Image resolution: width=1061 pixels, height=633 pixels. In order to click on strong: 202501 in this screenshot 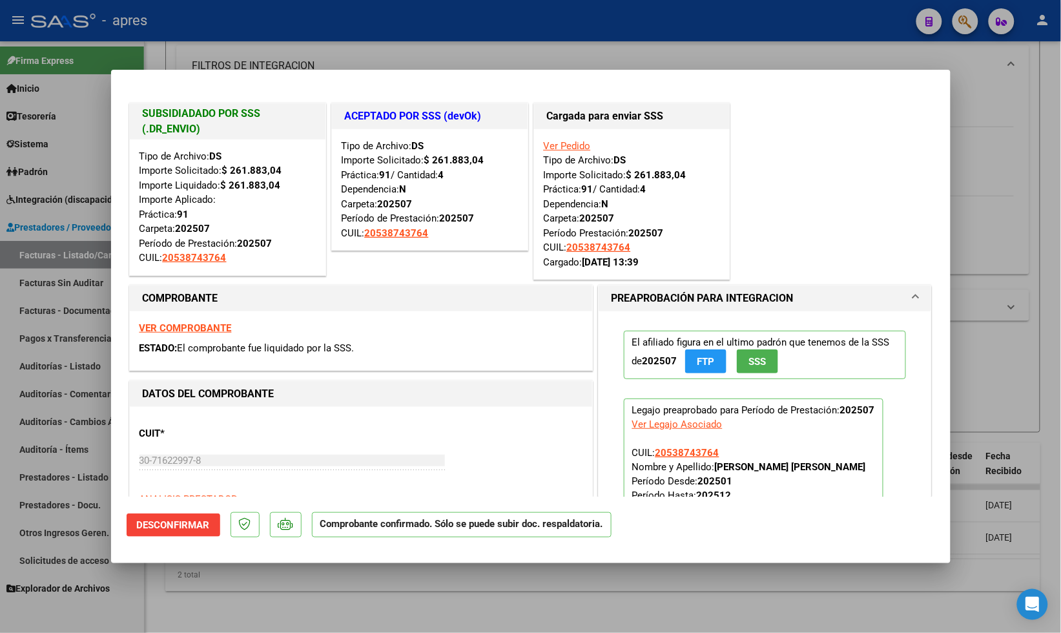, I will do `click(716, 481)`.